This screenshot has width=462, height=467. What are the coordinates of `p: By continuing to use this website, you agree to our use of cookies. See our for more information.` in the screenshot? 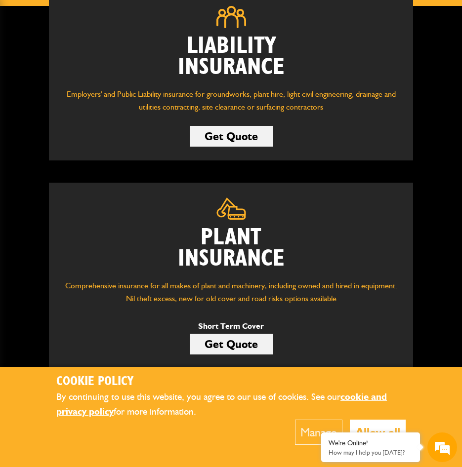 It's located at (231, 405).